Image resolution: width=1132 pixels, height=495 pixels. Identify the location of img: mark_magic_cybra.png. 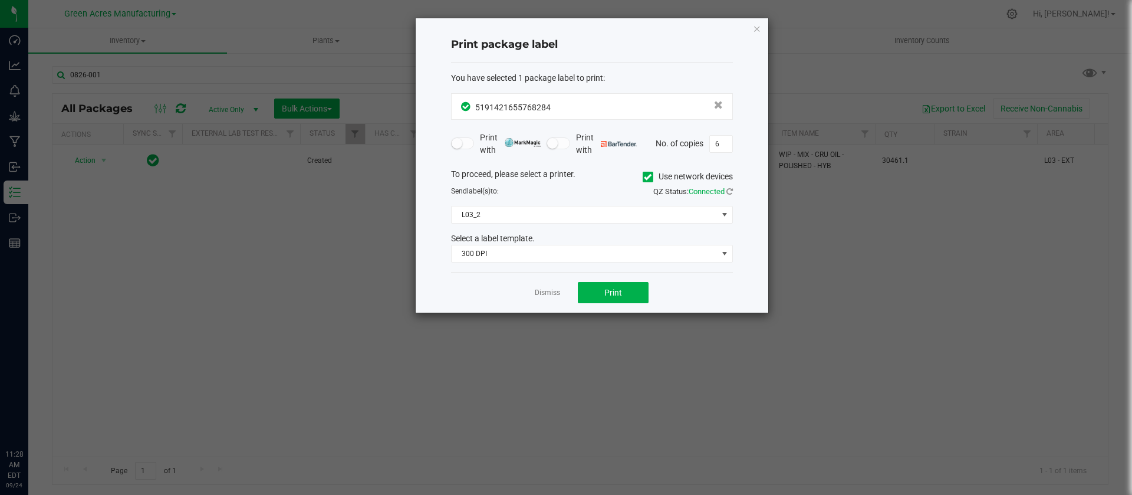
(523, 142).